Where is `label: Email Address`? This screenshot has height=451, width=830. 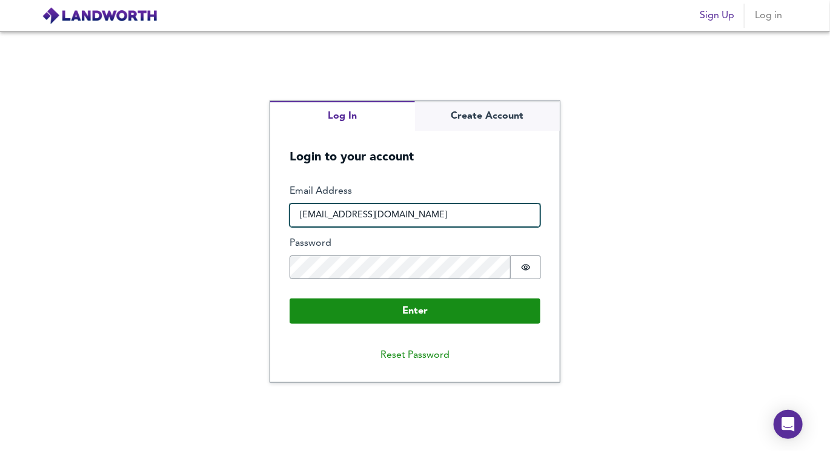
label: Email Address is located at coordinates (415, 191).